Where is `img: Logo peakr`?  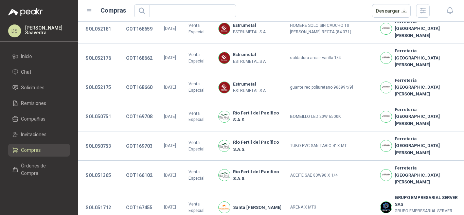 img: Logo peakr is located at coordinates (25, 12).